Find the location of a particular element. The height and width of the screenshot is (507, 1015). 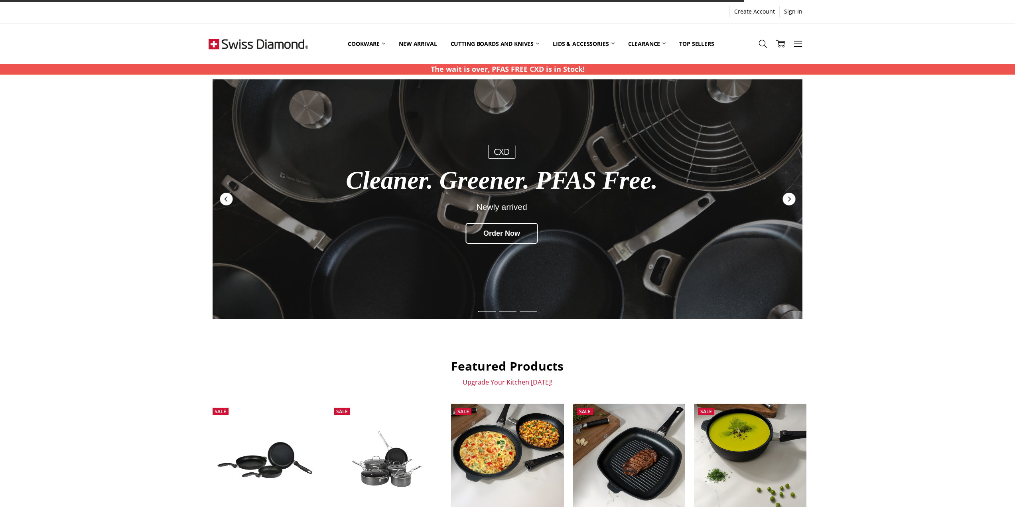

a: Top Sellers is located at coordinates (696, 43).